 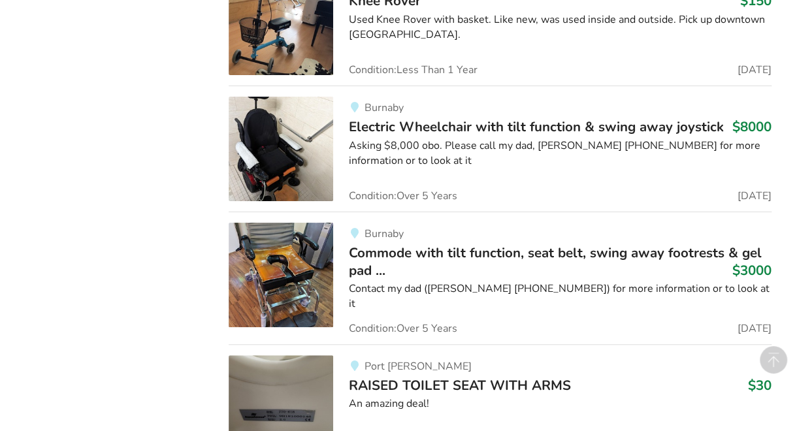 What do you see at coordinates (560, 27) in the screenshot?
I see `div: Used Knee Rover with basket. Like new, was used inside and outside. Pick up downtown [GEOGRAPHIC_...` at bounding box center [560, 27].